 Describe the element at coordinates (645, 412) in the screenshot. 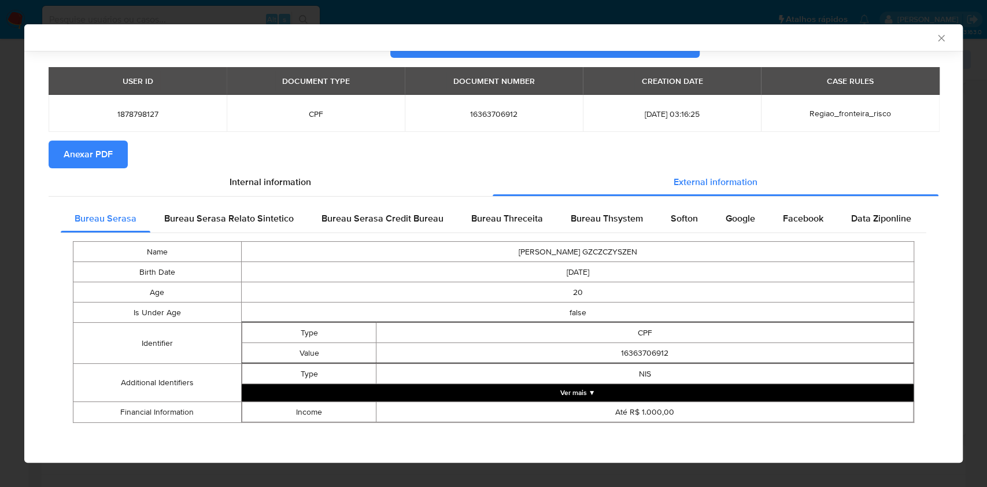

I see `td: Até R$ 1.000,00` at that location.